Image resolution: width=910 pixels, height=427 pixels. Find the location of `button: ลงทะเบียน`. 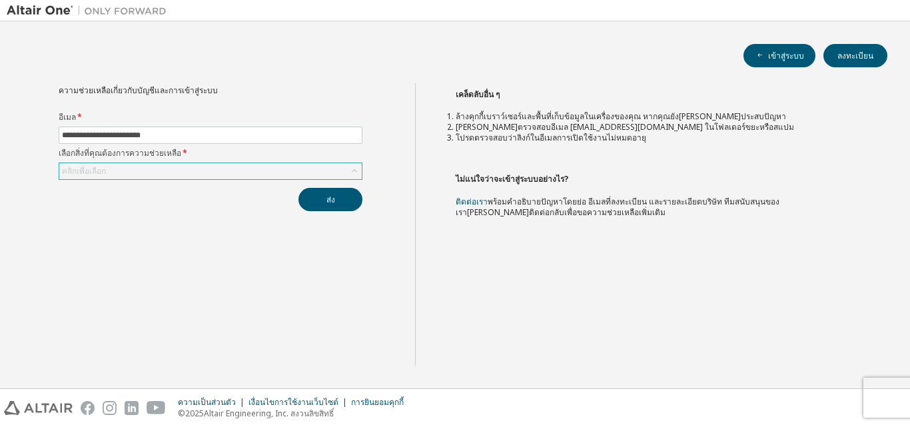

button: ลงทะเบียน is located at coordinates (855, 55).